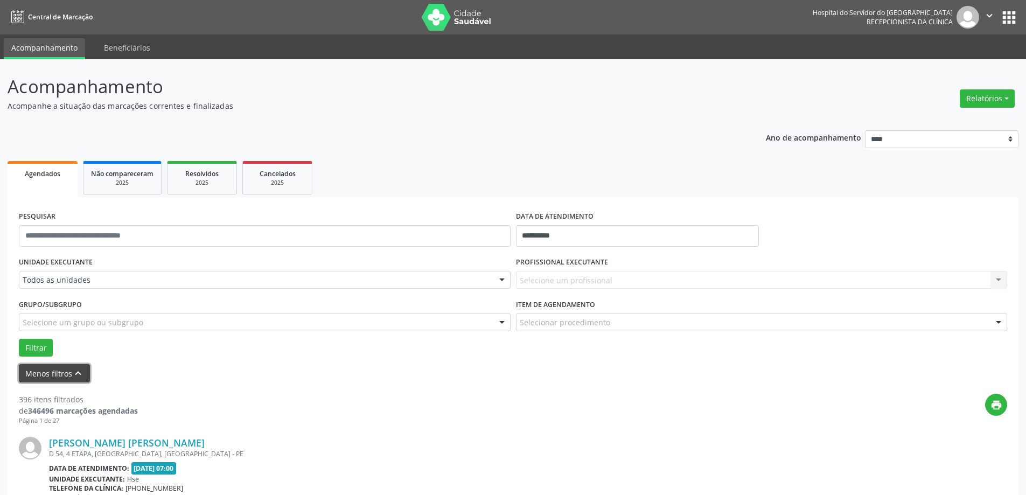 The width and height of the screenshot is (1026, 495). I want to click on button: Menos filtroskeyboard_arrow_up, so click(54, 373).